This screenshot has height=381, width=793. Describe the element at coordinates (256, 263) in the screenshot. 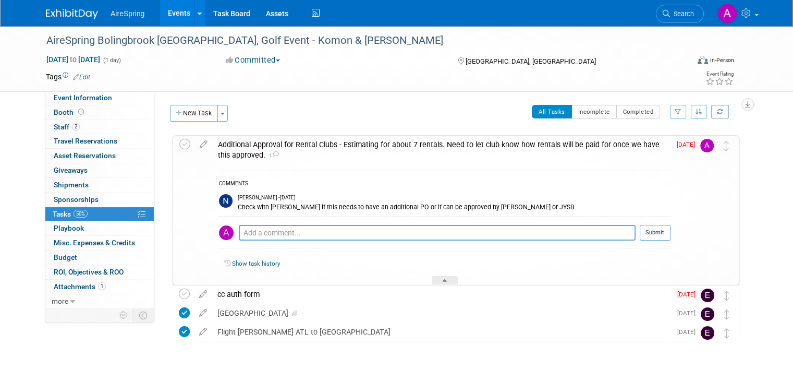

I see `a: Show task history` at that location.